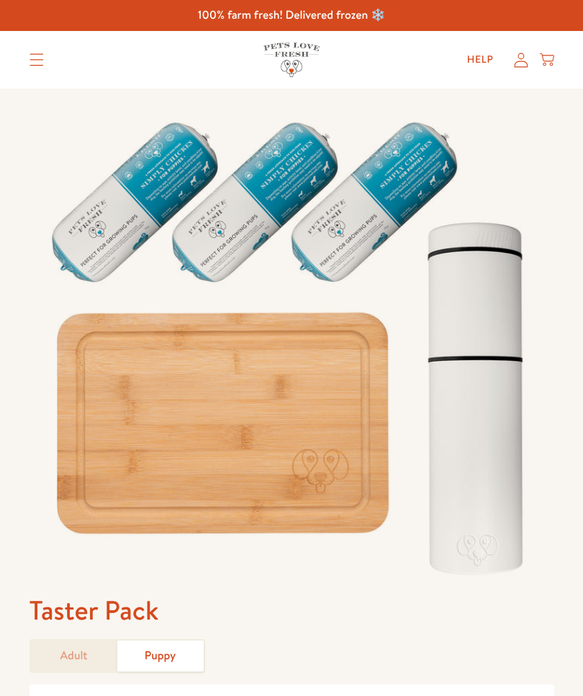 The image size is (583, 696). What do you see at coordinates (292, 341) in the screenshot?
I see `img: Taster Pack - Puppy` at bounding box center [292, 341].